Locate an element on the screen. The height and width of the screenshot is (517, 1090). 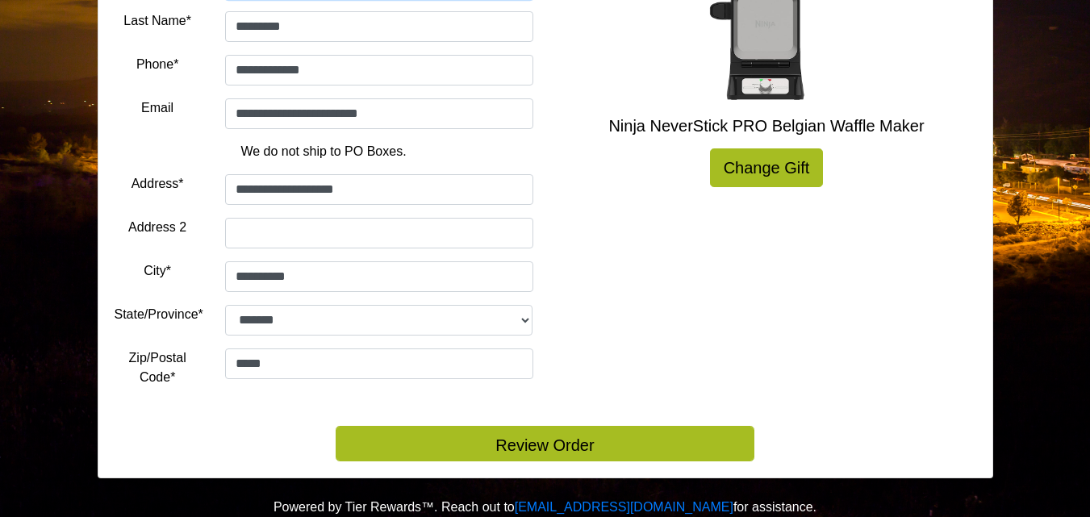
h5: Ninja NeverStick PRO Belgian Waffle Maker is located at coordinates (766, 126).